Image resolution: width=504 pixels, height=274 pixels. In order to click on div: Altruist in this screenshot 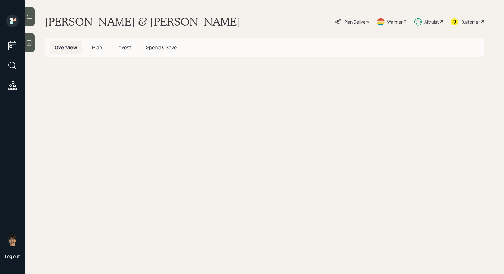, I will do `click(431, 22)`.